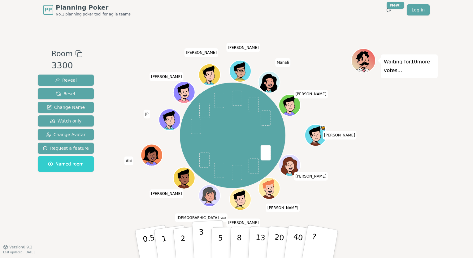 The height and width of the screenshot is (258, 473). I want to click on button: Version0.9.2, so click(18, 247).